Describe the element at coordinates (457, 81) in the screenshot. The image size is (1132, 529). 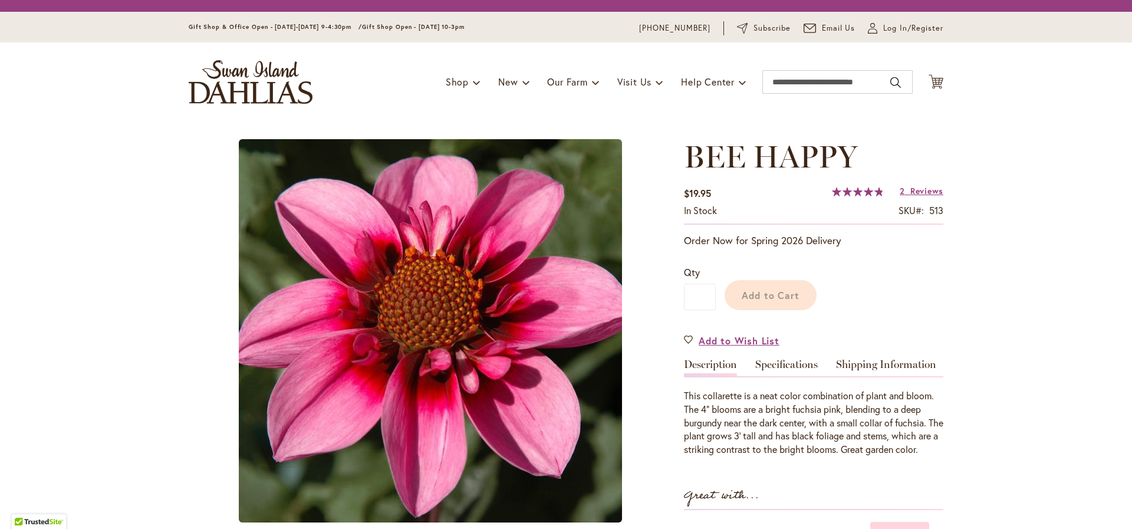
I see `span: Shop` at that location.